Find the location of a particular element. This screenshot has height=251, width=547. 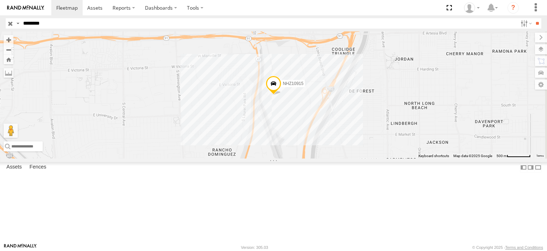

img: rand-logo.svg is located at coordinates (26, 8).